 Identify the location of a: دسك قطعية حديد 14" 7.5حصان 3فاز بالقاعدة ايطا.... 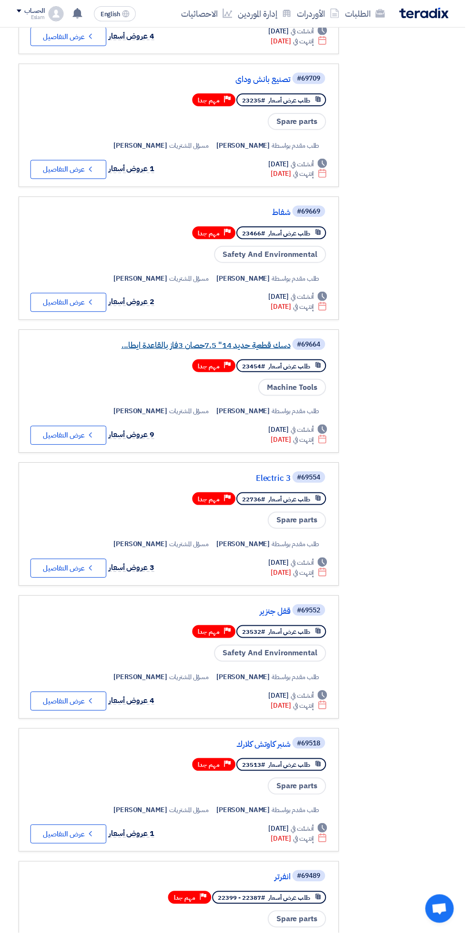
(196, 347).